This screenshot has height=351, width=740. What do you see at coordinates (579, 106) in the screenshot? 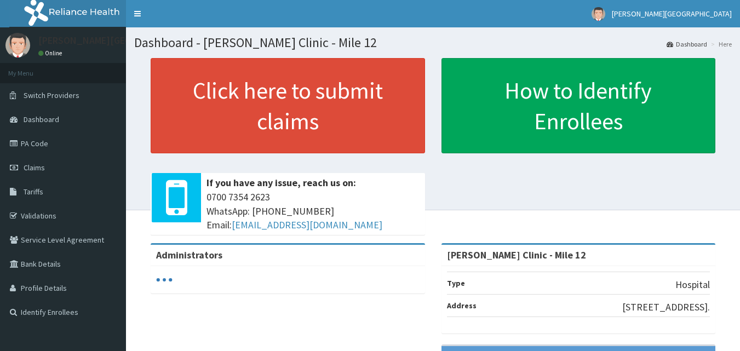
I see `a: How to Identify Enrollees` at bounding box center [579, 106].